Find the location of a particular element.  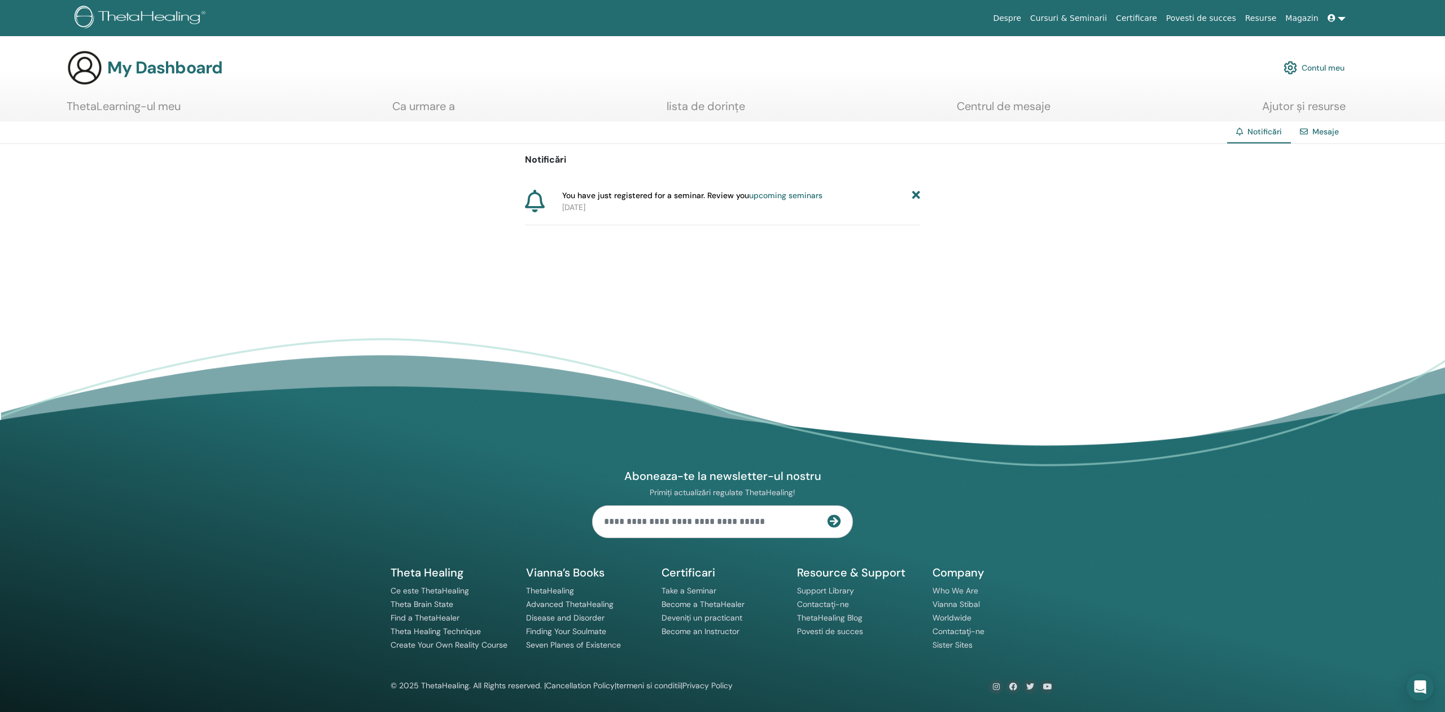

h5: Resource & Support is located at coordinates (858, 572).